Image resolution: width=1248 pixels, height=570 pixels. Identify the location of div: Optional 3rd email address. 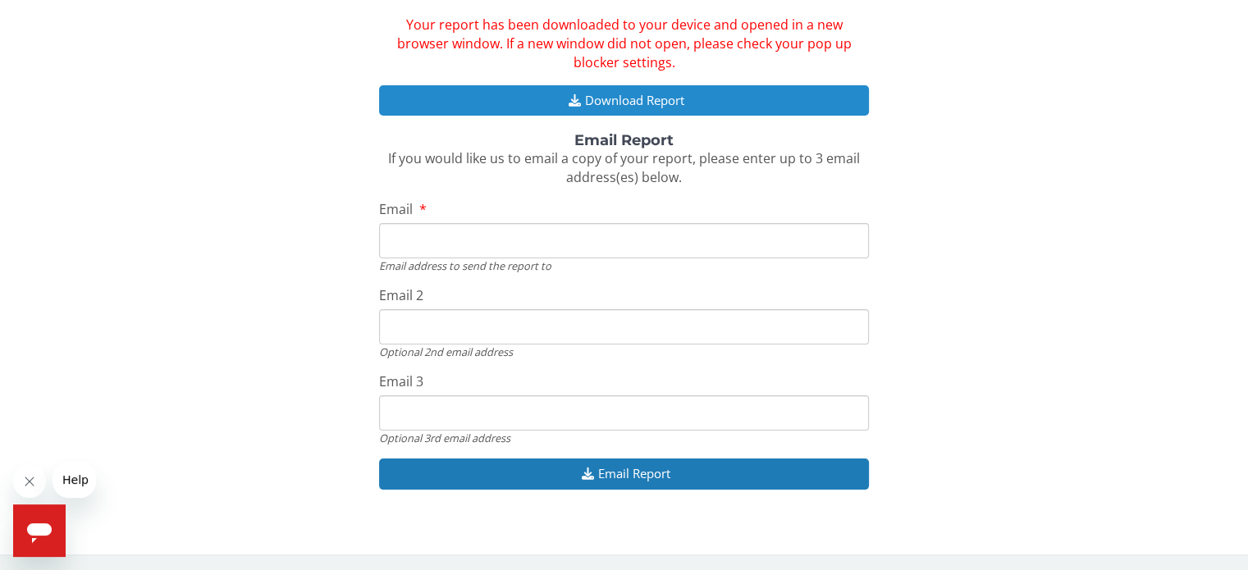
(624, 438).